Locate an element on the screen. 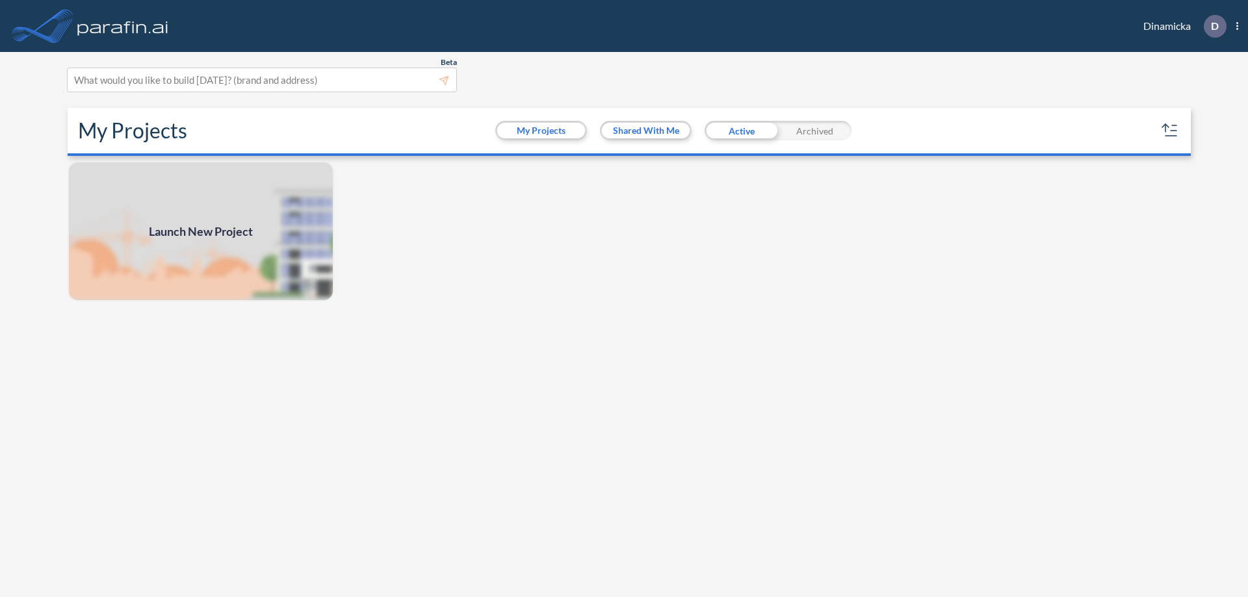 The width and height of the screenshot is (1248, 597). h2: My Projects is located at coordinates (133, 131).